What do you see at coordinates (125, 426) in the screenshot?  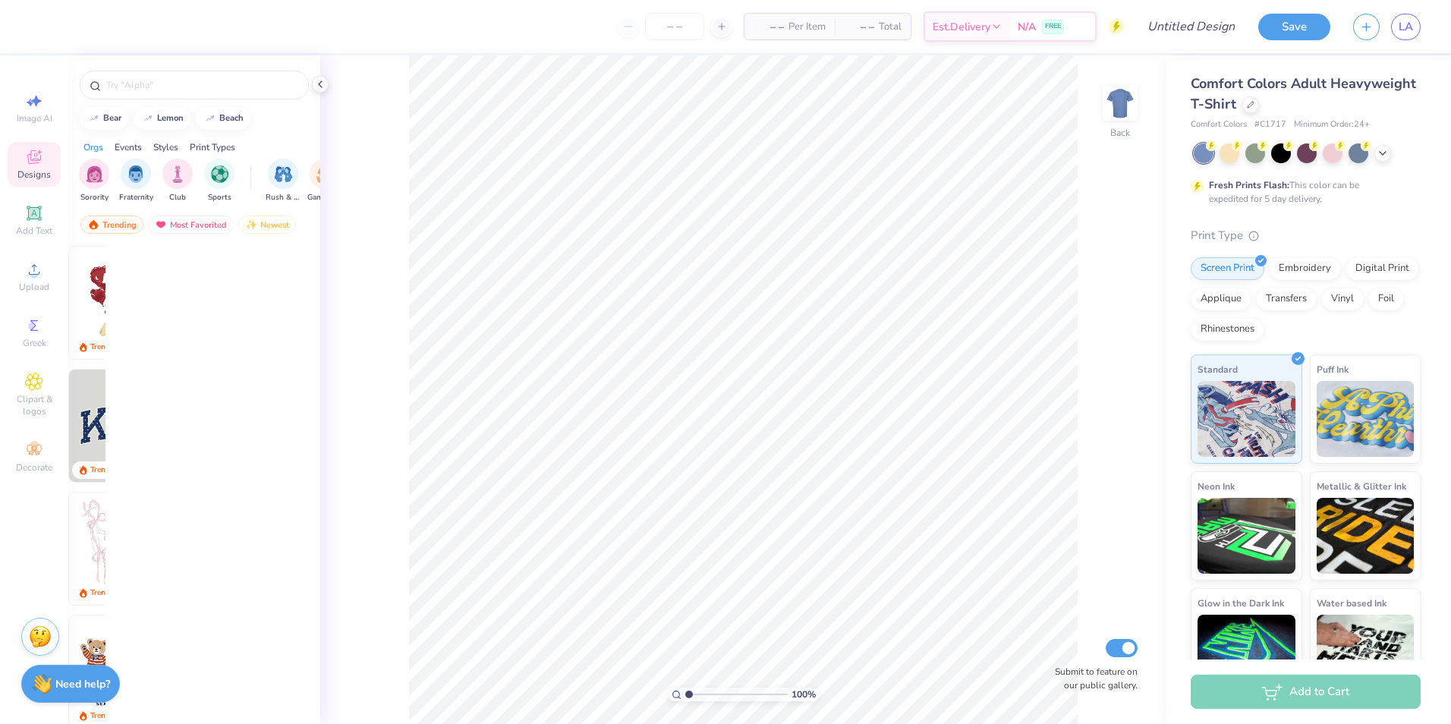 I see `img: 3b9aba4f-e317-4aa7-a679-c95a879539bd` at bounding box center [125, 426].